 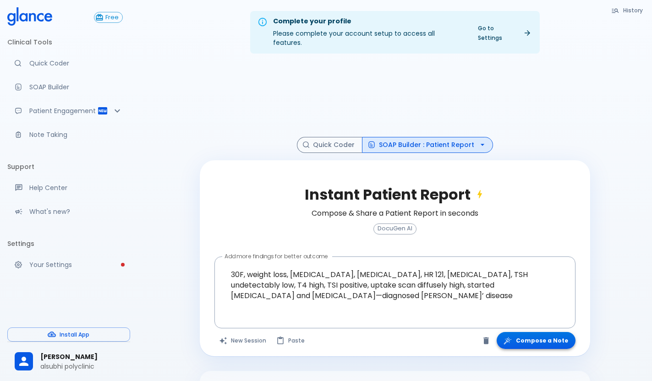 I want to click on div: Complete your profile, so click(x=369, y=22).